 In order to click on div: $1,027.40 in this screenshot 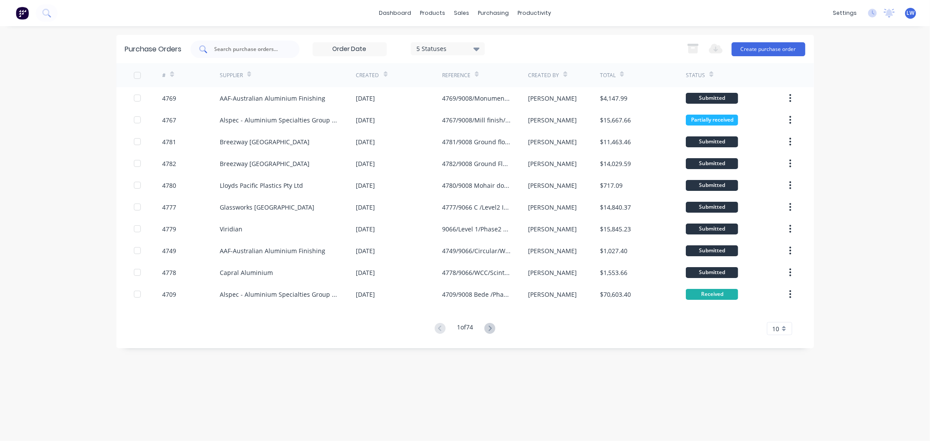, I will do `click(614, 251)`.